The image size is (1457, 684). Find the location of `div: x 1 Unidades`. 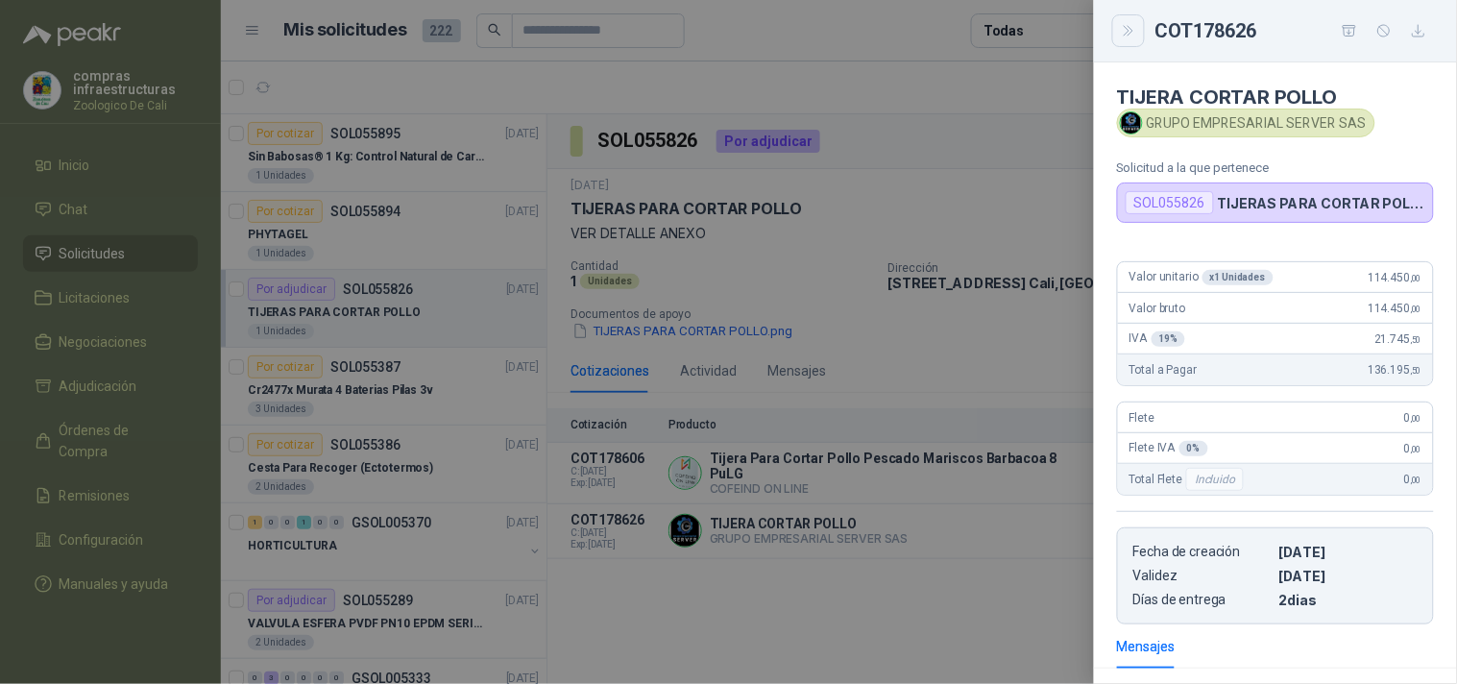

div: x 1 Unidades is located at coordinates (1238, 278).